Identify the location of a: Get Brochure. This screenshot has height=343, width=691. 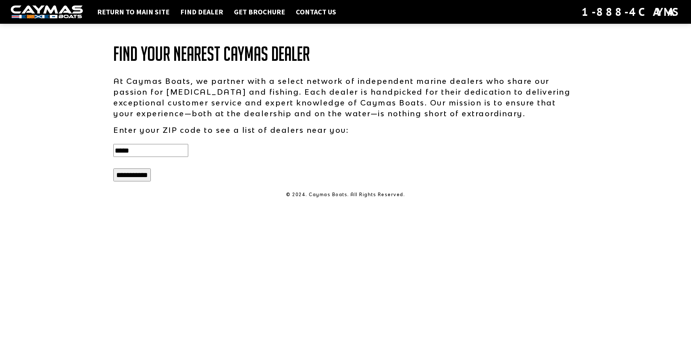
(259, 12).